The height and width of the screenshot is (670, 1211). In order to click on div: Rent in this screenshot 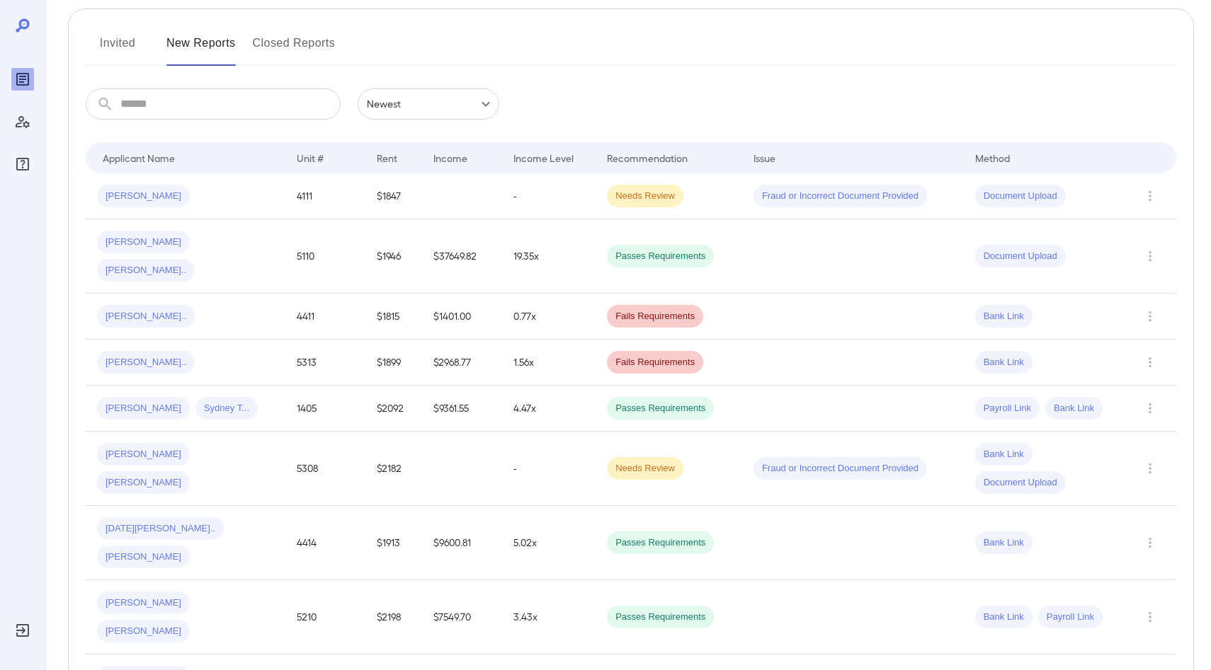, I will do `click(388, 158)`.